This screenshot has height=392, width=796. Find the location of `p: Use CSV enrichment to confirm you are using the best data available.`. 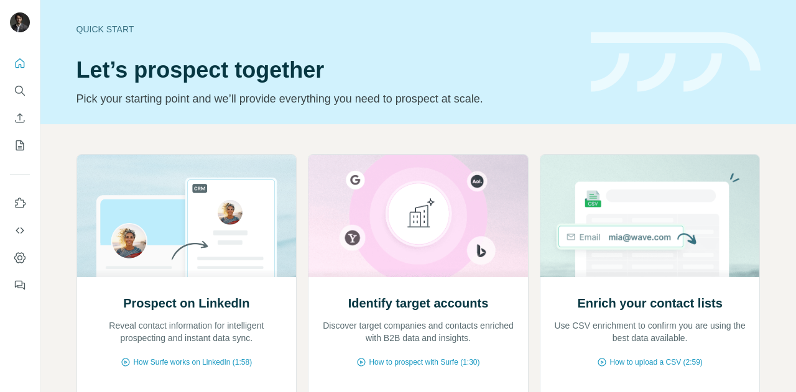

p: Use CSV enrichment to confirm you are using the best data available. is located at coordinates (650, 332).